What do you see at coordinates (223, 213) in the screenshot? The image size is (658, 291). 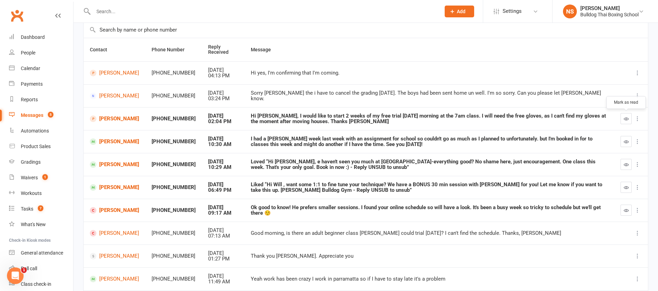 I see `div: 09:17 AM` at bounding box center [223, 213].